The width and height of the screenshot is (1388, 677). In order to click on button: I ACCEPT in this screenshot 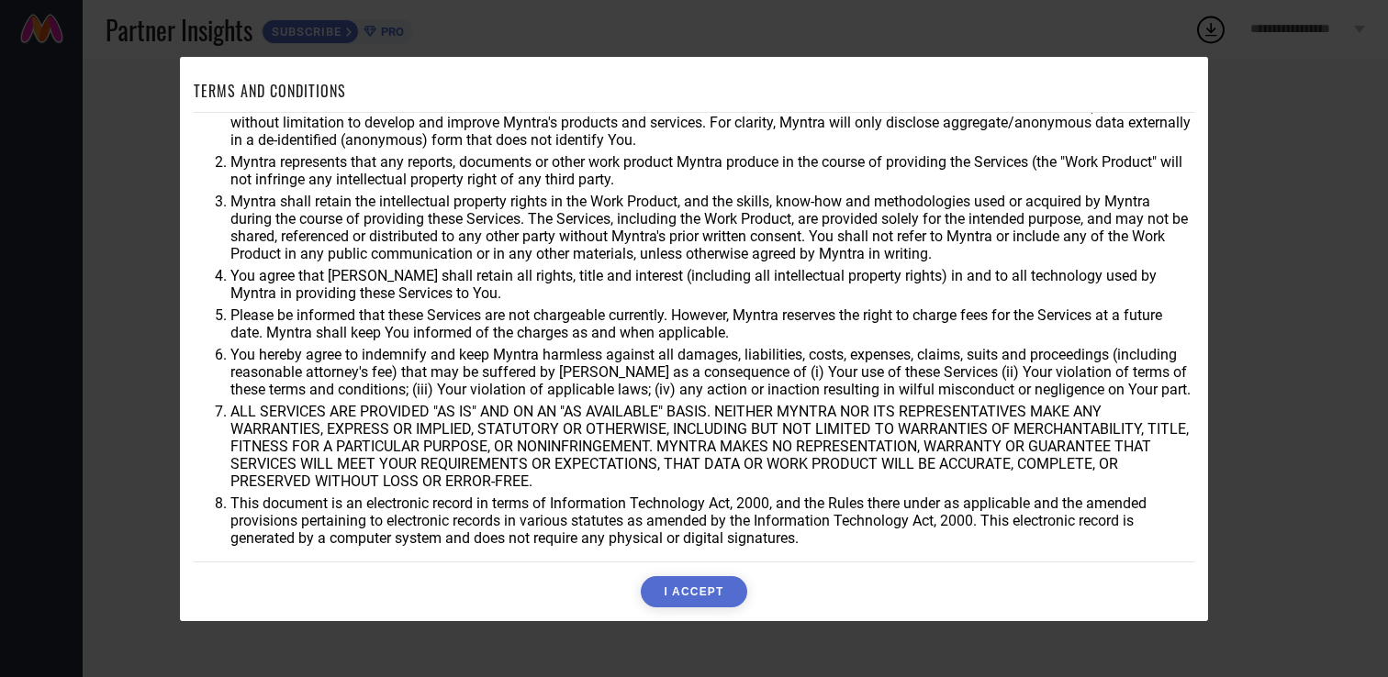, I will do `click(693, 592)`.